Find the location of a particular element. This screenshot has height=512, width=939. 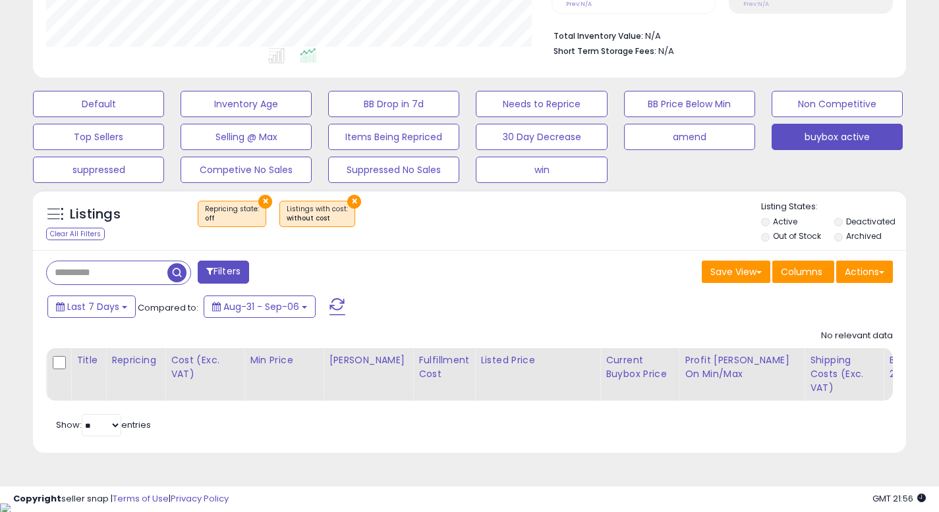

a: Terms of Use is located at coordinates (140, 499).